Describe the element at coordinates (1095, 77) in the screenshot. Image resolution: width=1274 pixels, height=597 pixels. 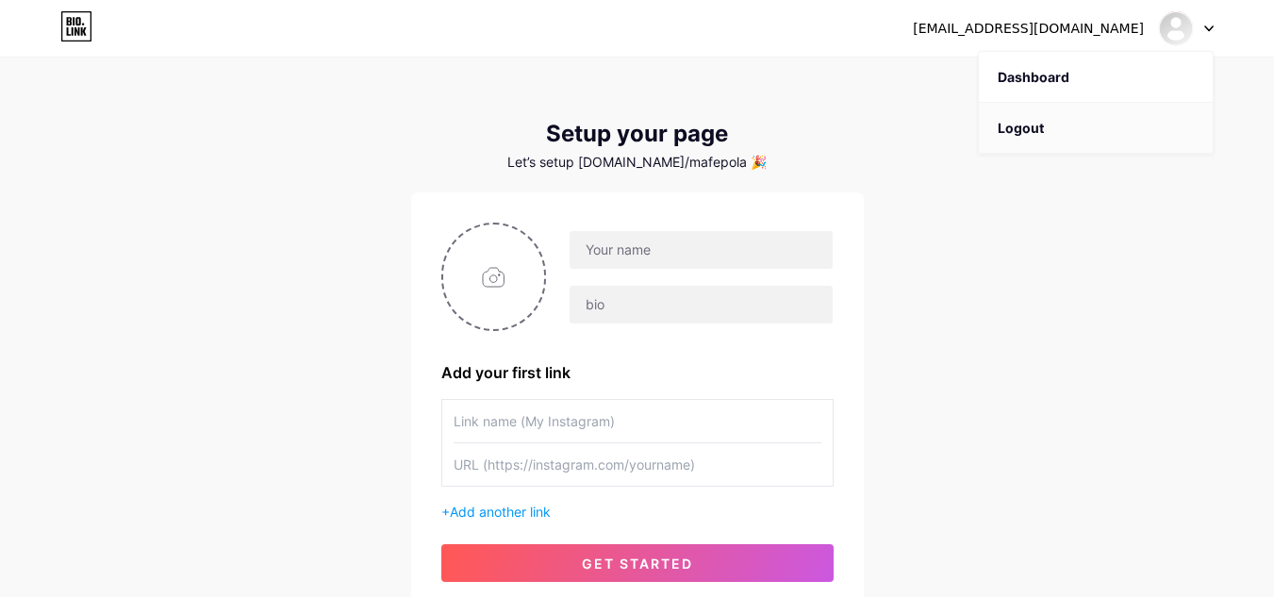
I see `a: Dashboard` at that location.